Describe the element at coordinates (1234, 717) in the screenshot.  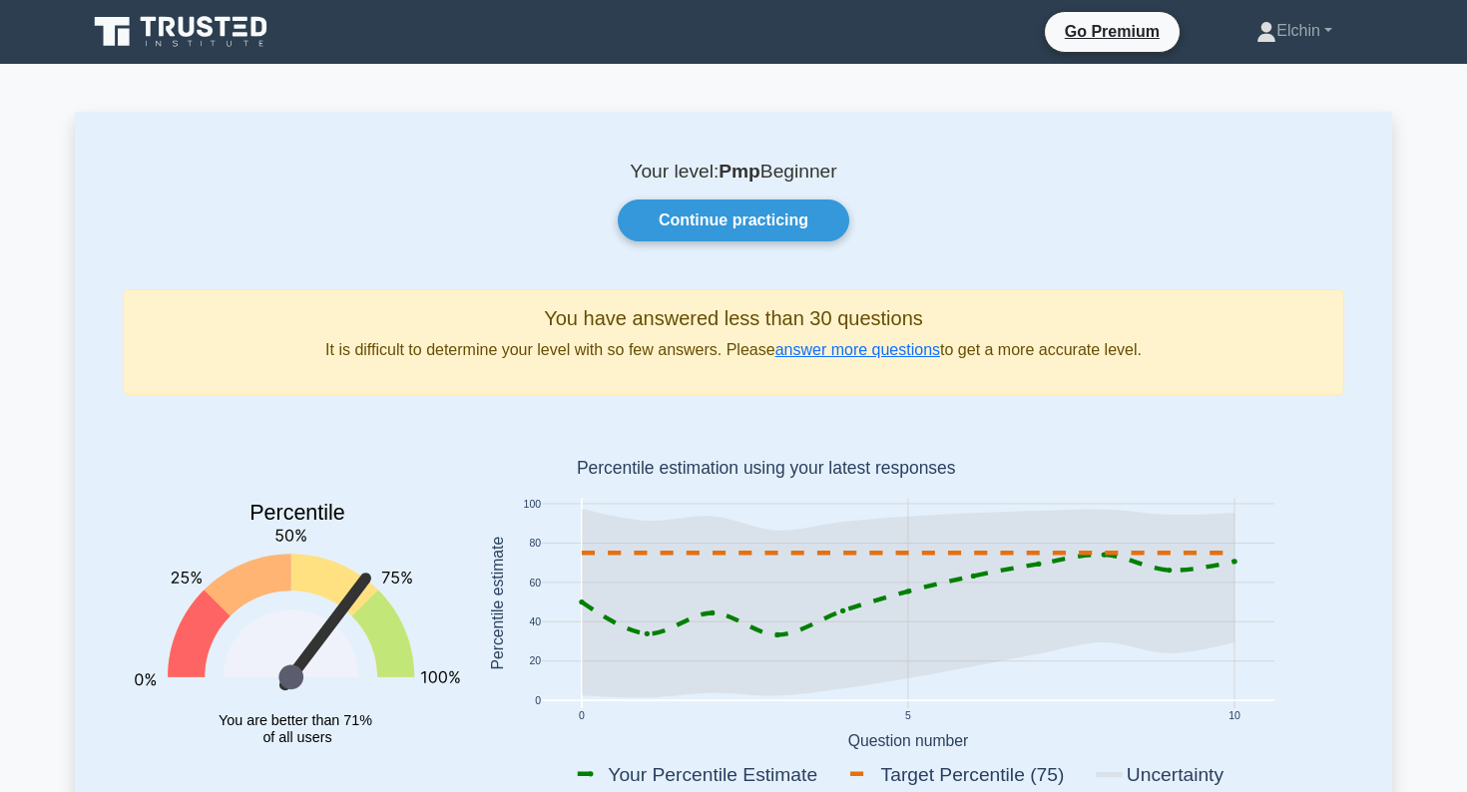
I see `text: 10` at that location.